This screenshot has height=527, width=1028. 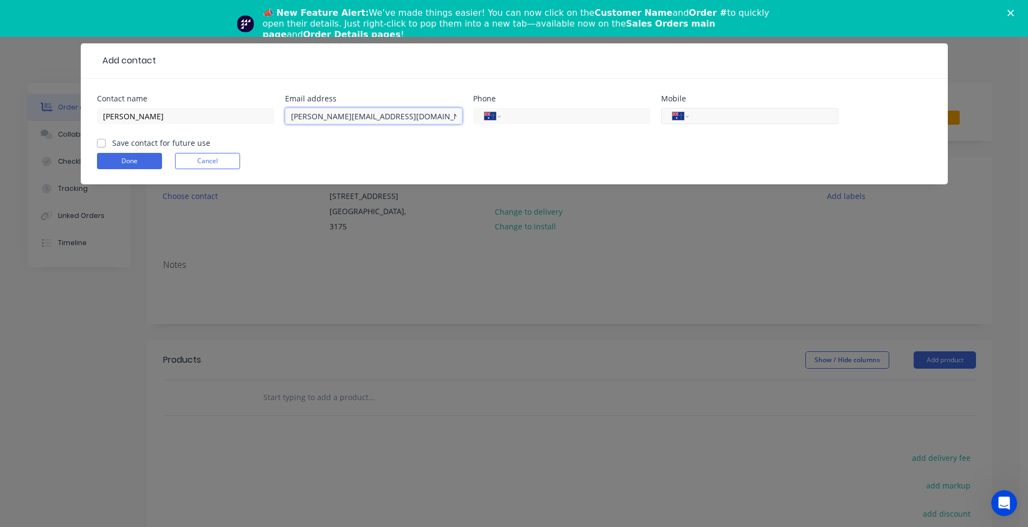 I want to click on div: Mobile, so click(x=749, y=99).